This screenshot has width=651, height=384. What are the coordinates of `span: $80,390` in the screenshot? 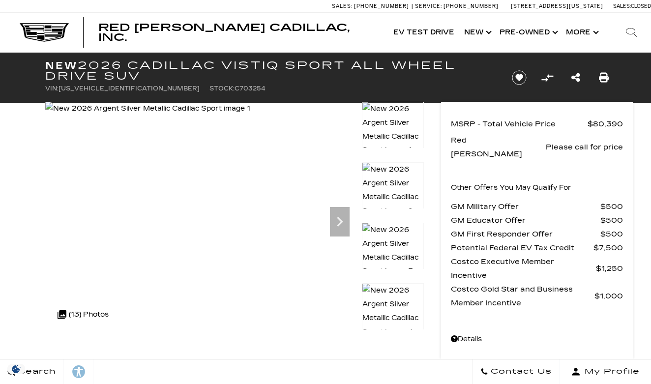 It's located at (605, 124).